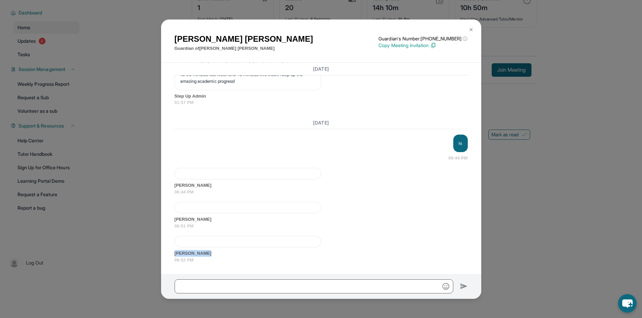  I want to click on span: 01:57 PM, so click(321, 103).